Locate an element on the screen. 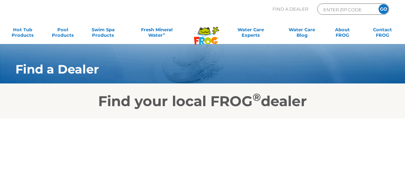 The image size is (405, 192). h2: Find your local FROG dealer is located at coordinates (203, 101).